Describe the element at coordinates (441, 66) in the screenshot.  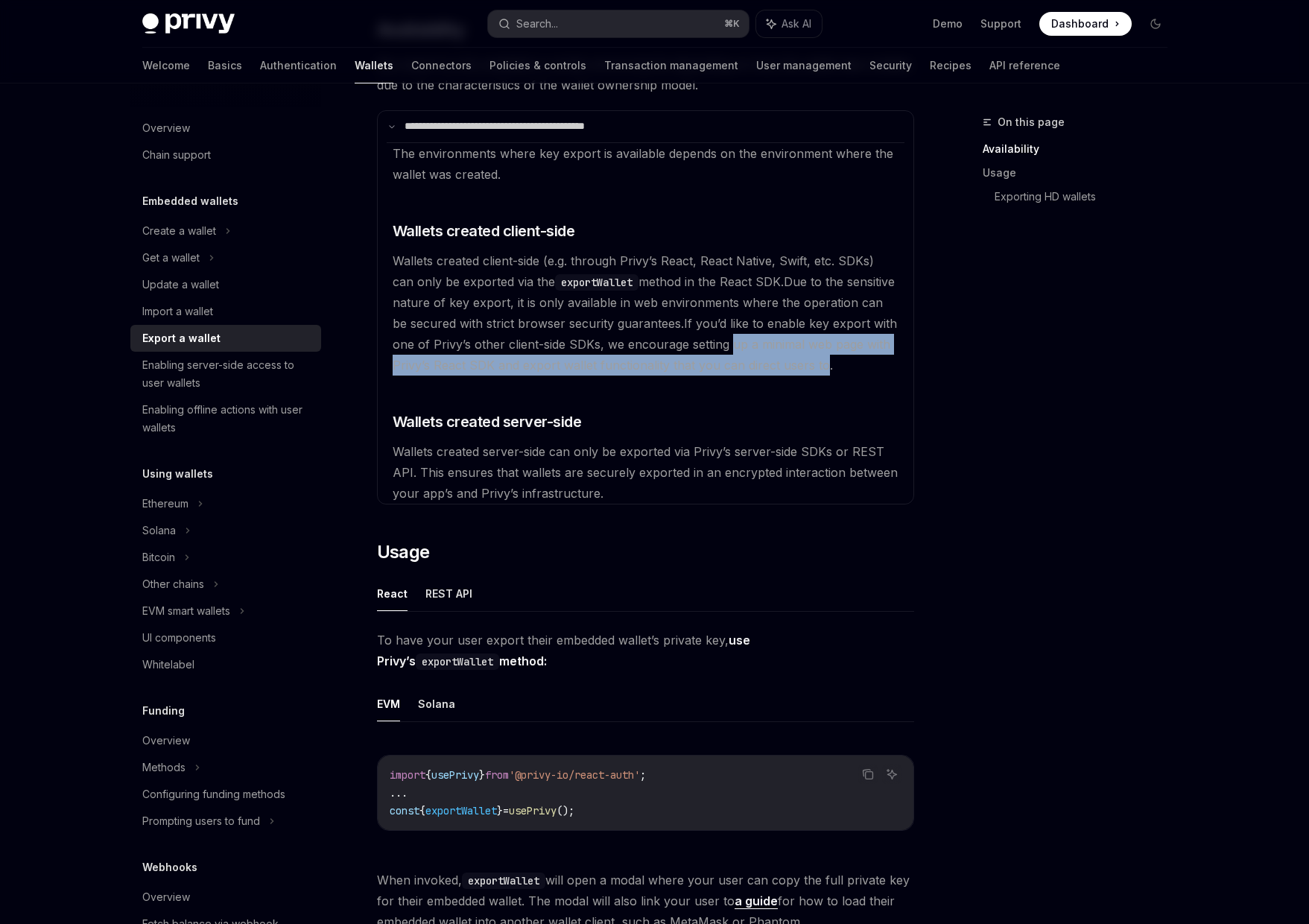
I see `a: Connectors` at that location.